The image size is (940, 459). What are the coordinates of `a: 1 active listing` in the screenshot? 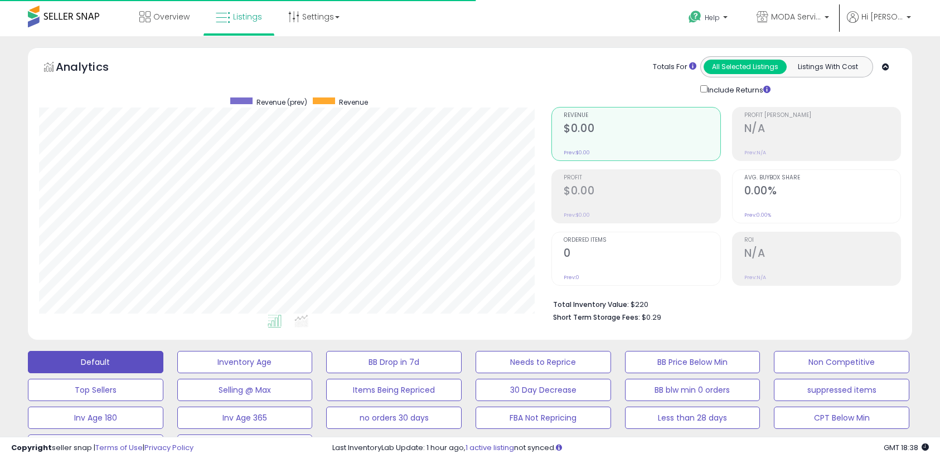 It's located at (489, 448).